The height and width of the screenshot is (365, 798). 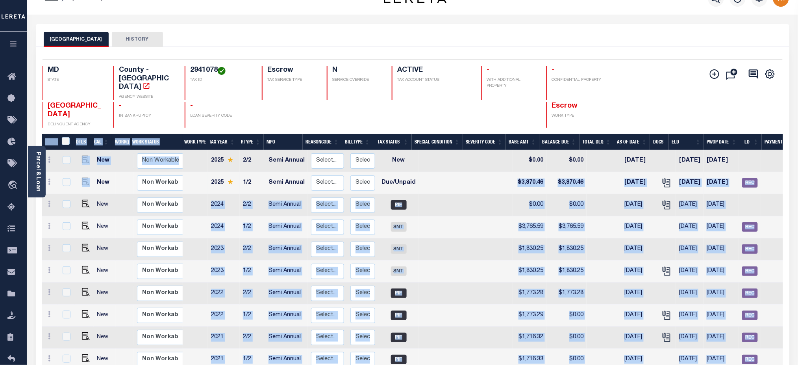 I want to click on p: WORK TYPE, so click(x=580, y=116).